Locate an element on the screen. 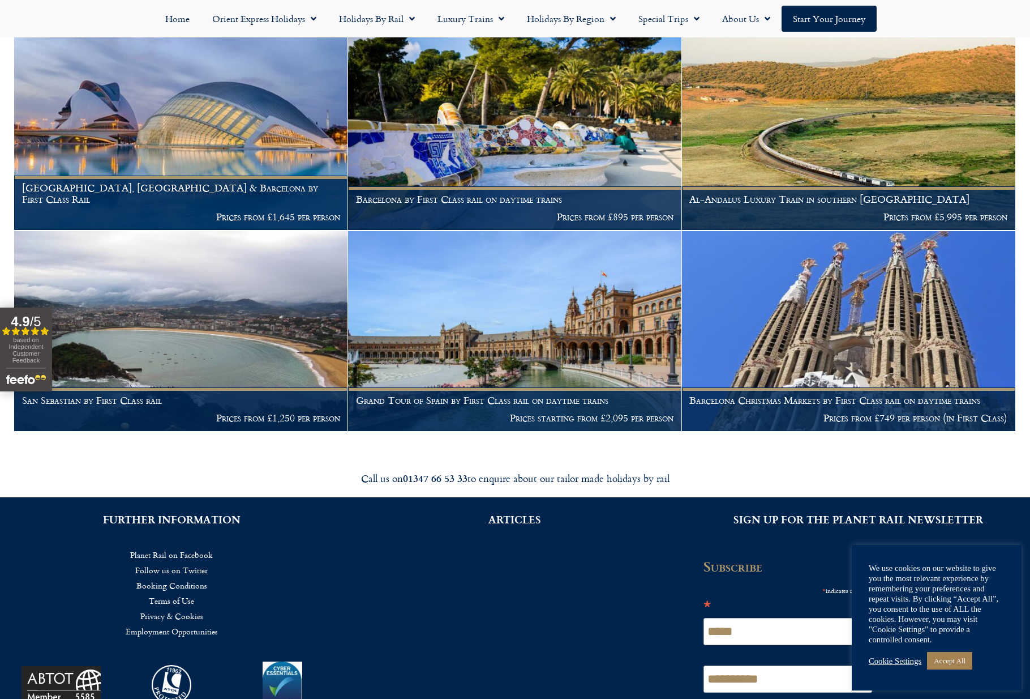 This screenshot has width=1030, height=699. a: Booking Conditions is located at coordinates (172, 585).